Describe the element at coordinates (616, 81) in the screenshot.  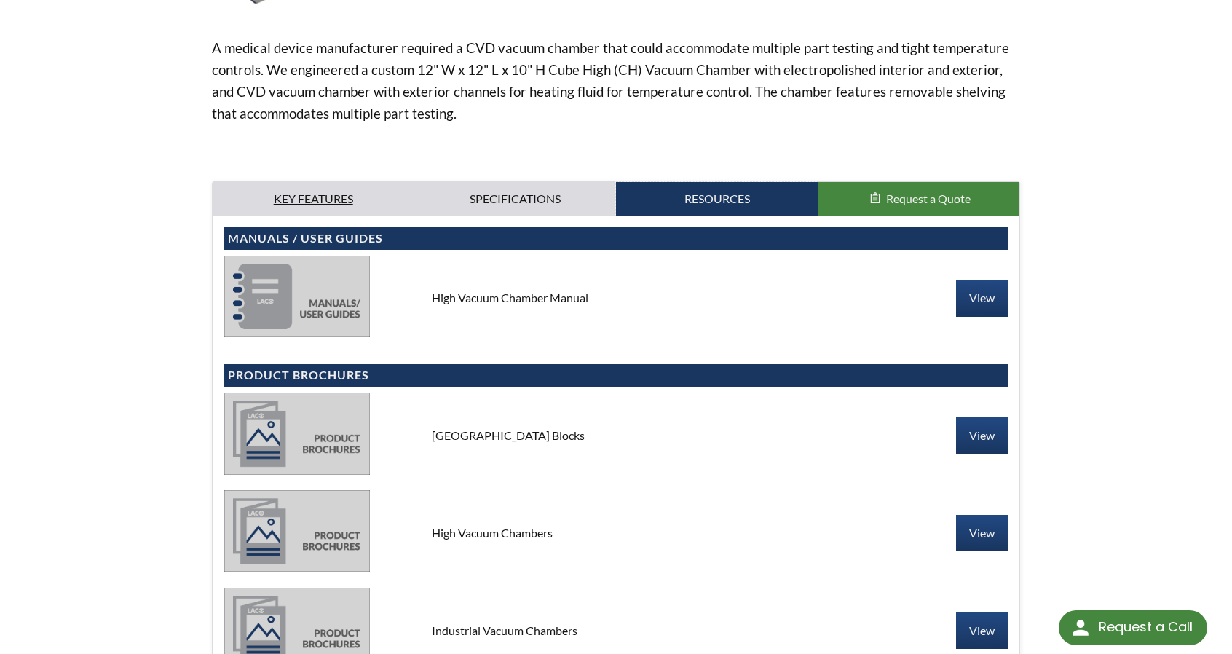
I see `p: A medical device manufacturer required a CVD vacuum chamber that could accommodate multiple part ...` at that location.